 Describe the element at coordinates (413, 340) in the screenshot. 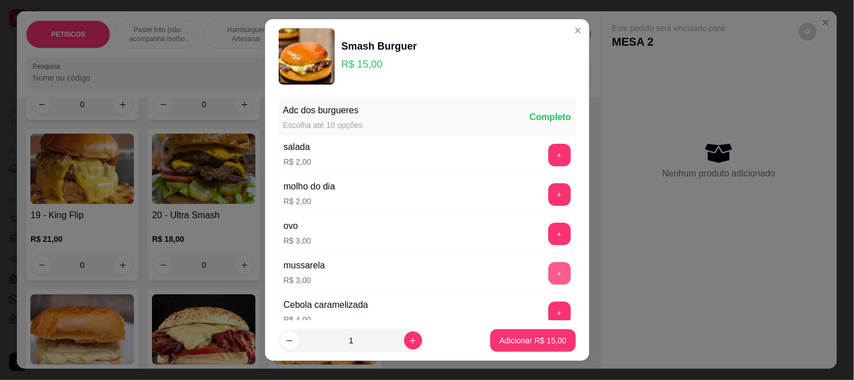

I see `button: increase-product-quantity` at that location.